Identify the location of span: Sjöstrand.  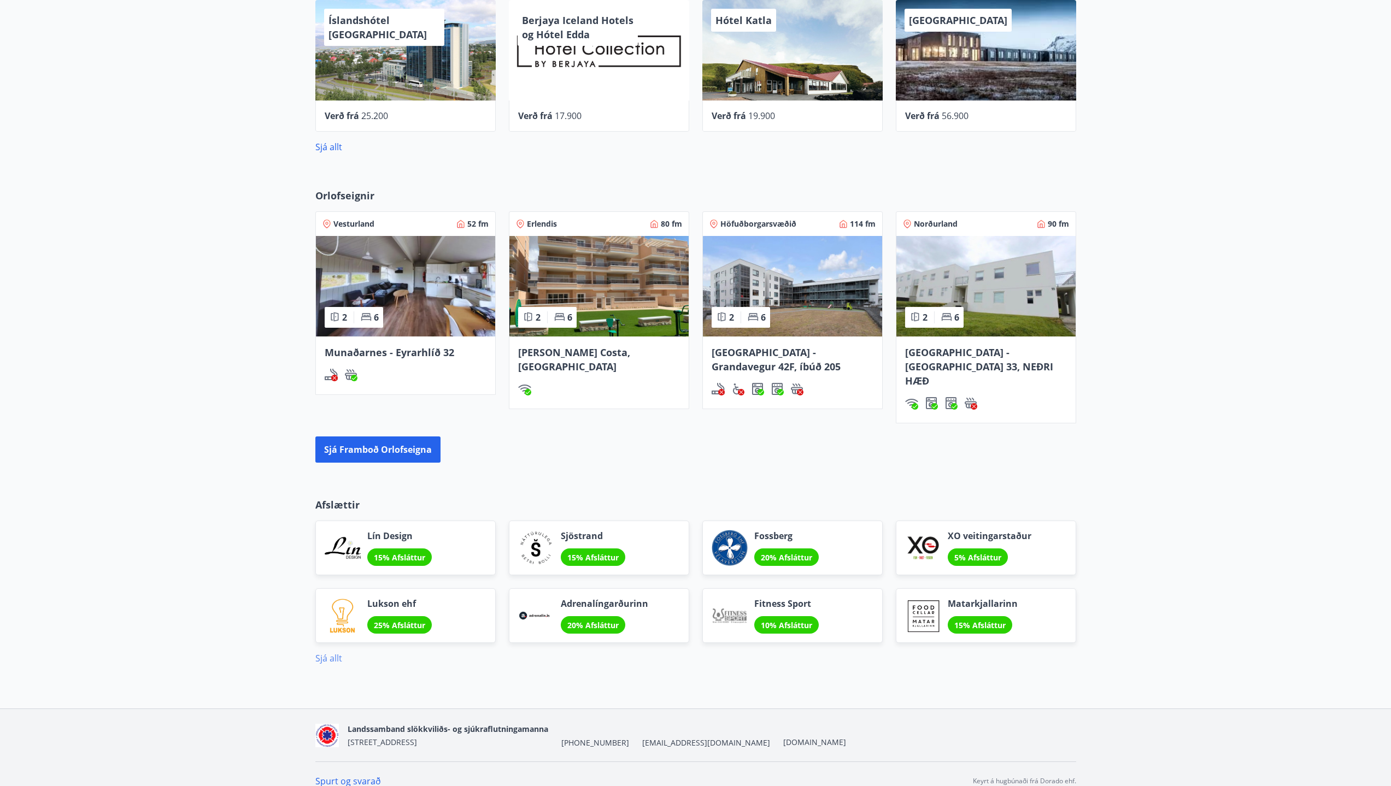
(593, 536).